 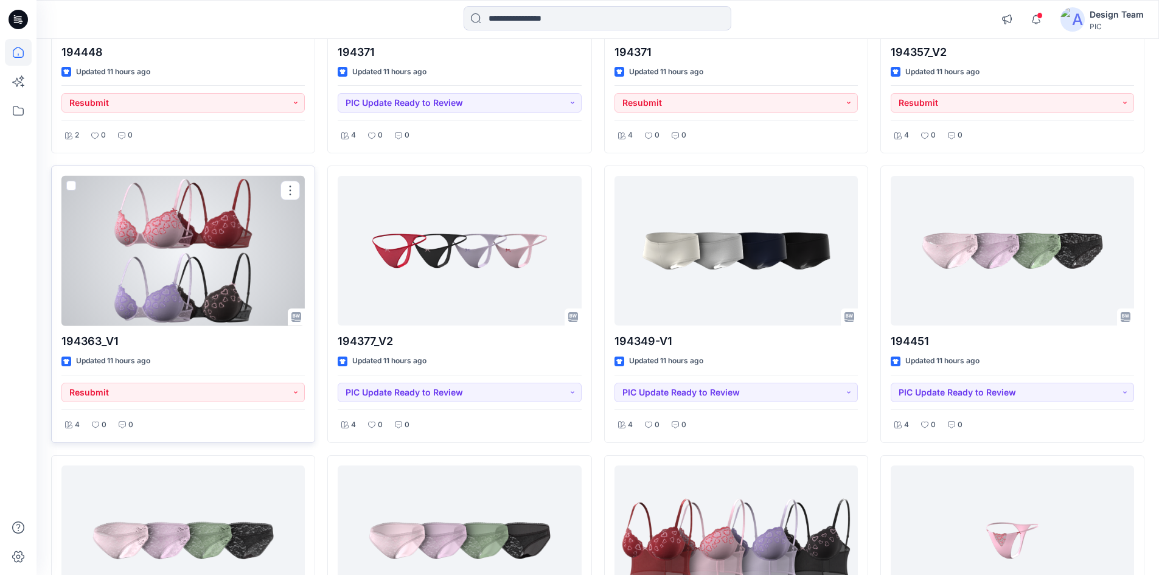 What do you see at coordinates (1013, 52) in the screenshot?
I see `p: 194357_V2` at bounding box center [1013, 52].